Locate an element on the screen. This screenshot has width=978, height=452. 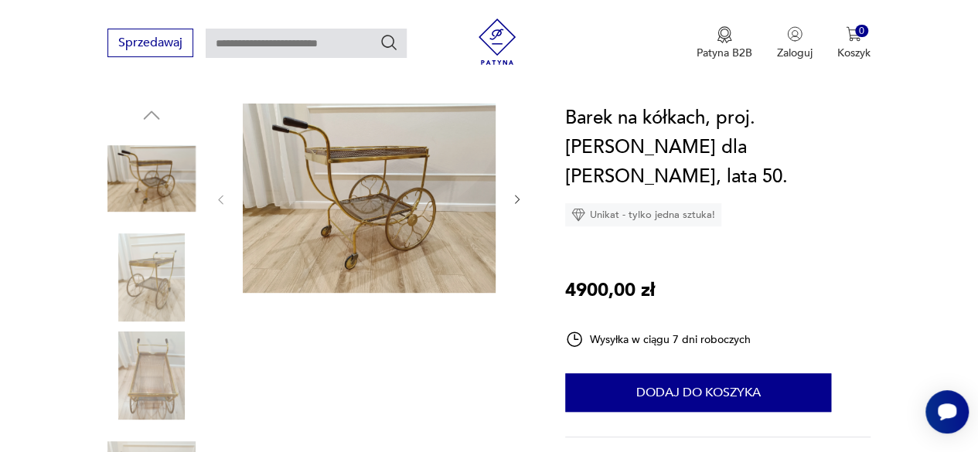
p: Koszyk is located at coordinates (853, 53).